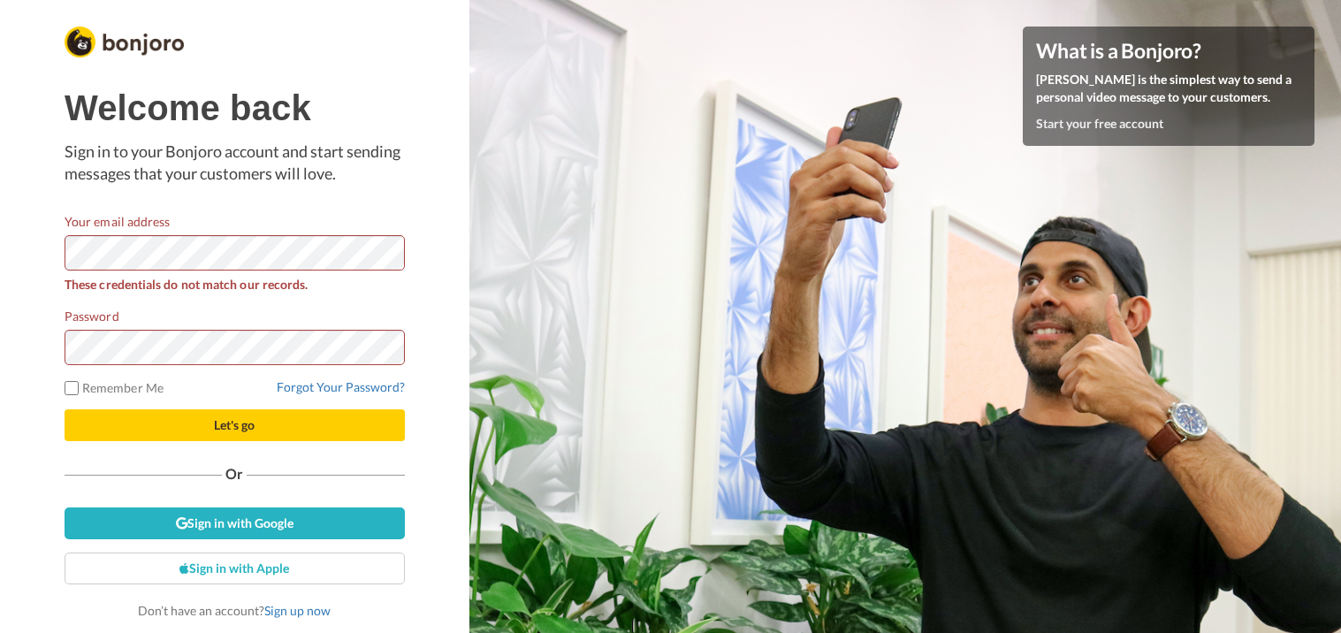  What do you see at coordinates (1169, 50) in the screenshot?
I see `h4: What is a Bonjoro?` at bounding box center [1169, 50].